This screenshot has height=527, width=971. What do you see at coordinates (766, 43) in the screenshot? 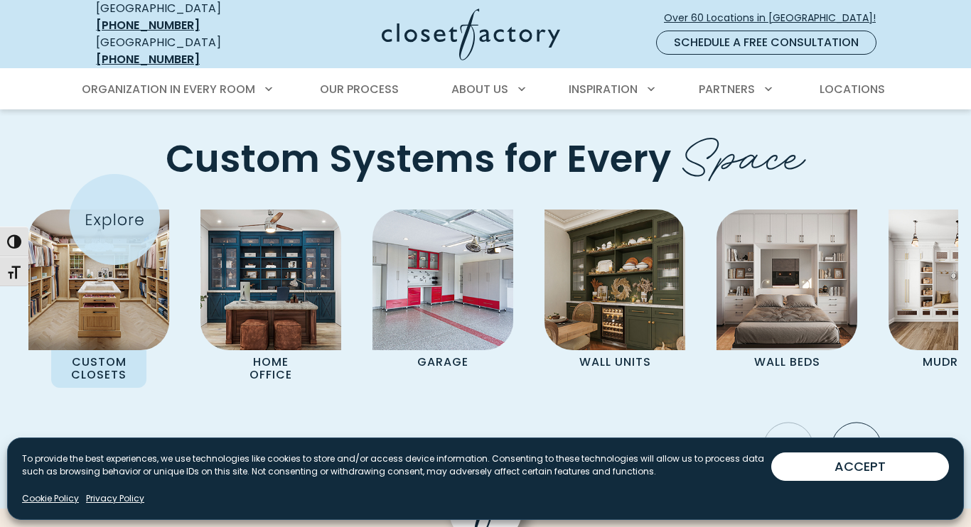
I see `a: Schedule a Free Consultation` at bounding box center [766, 43].